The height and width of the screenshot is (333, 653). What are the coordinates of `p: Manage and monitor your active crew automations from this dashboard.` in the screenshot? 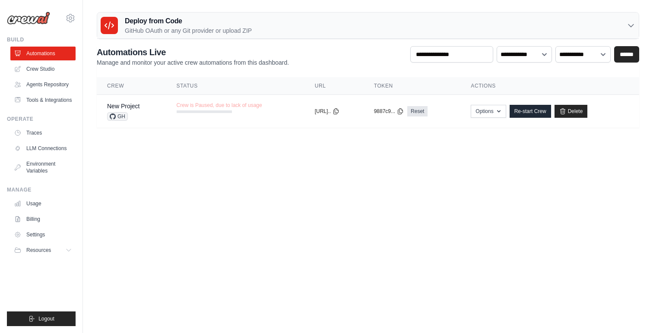 It's located at (193, 63).